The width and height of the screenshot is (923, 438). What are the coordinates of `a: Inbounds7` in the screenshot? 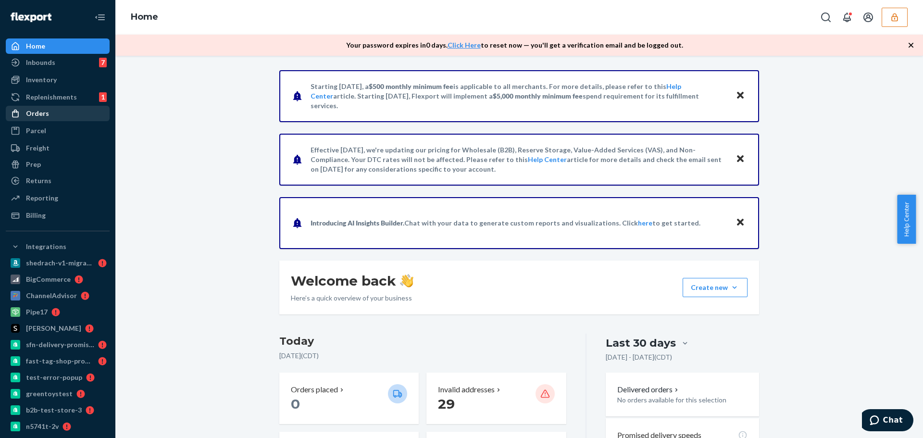 It's located at (58, 63).